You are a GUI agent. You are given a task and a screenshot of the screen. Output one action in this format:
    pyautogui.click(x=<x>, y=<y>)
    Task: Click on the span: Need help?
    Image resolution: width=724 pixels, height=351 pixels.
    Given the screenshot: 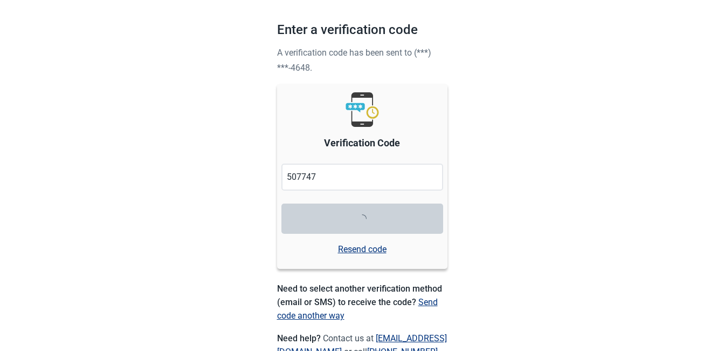 What is the action you would take?
    pyautogui.click(x=300, y=338)
    